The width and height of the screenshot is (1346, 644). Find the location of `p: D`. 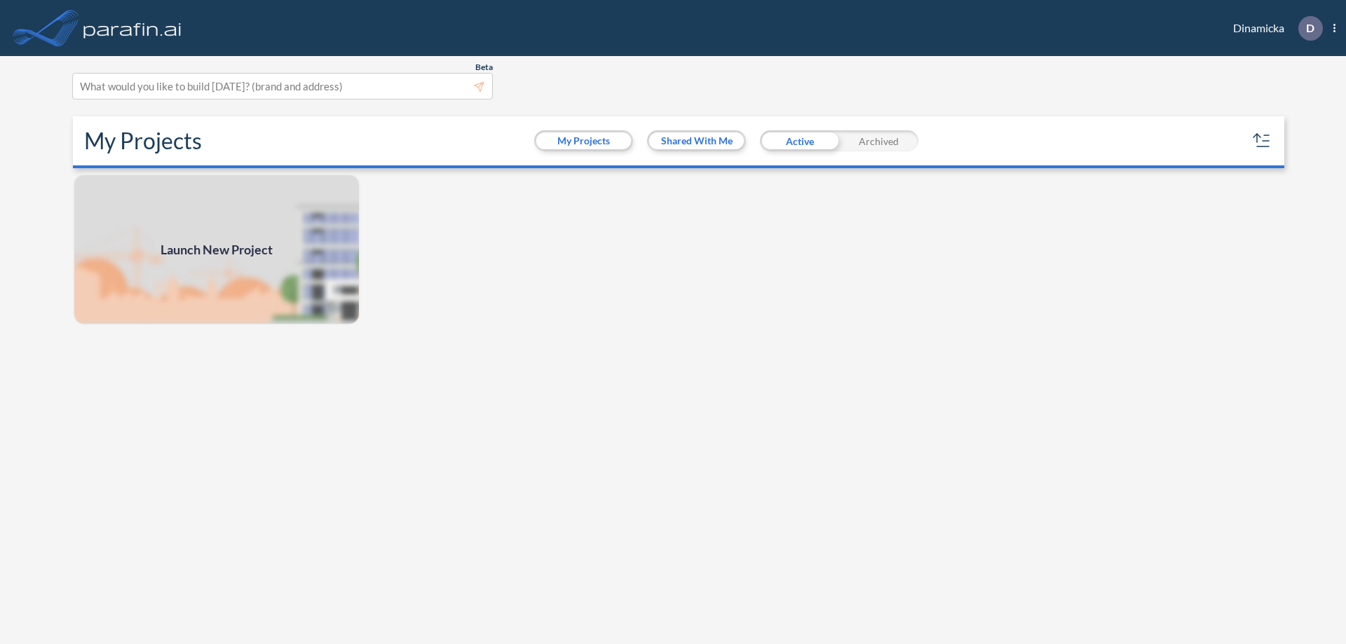

p: D is located at coordinates (1310, 28).